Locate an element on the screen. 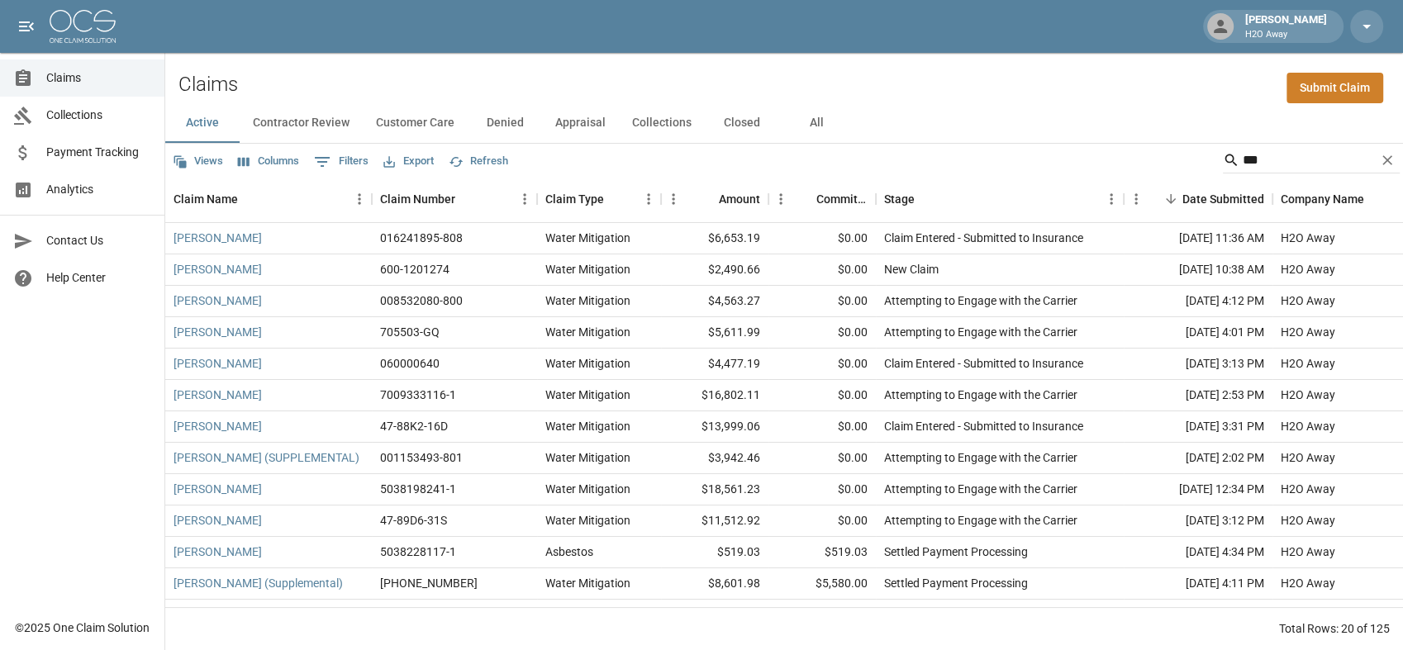  div: 016241895-808 is located at coordinates (421, 238).